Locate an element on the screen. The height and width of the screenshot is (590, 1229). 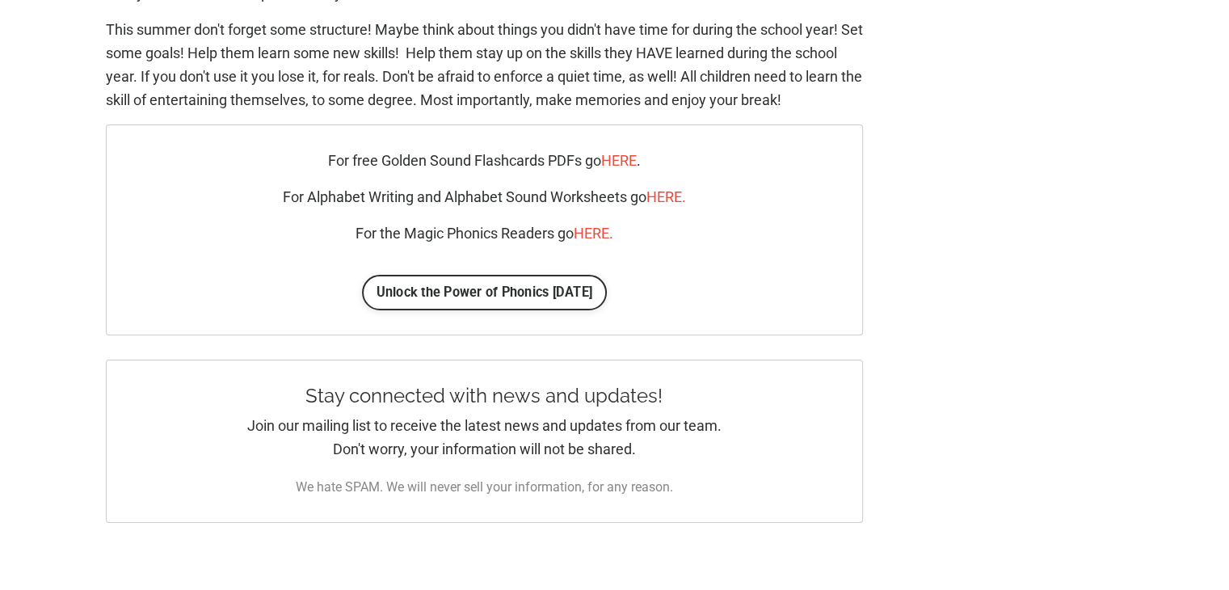
p: We hate SPAM. We will never sell your information, for any reason. is located at coordinates (485, 487).